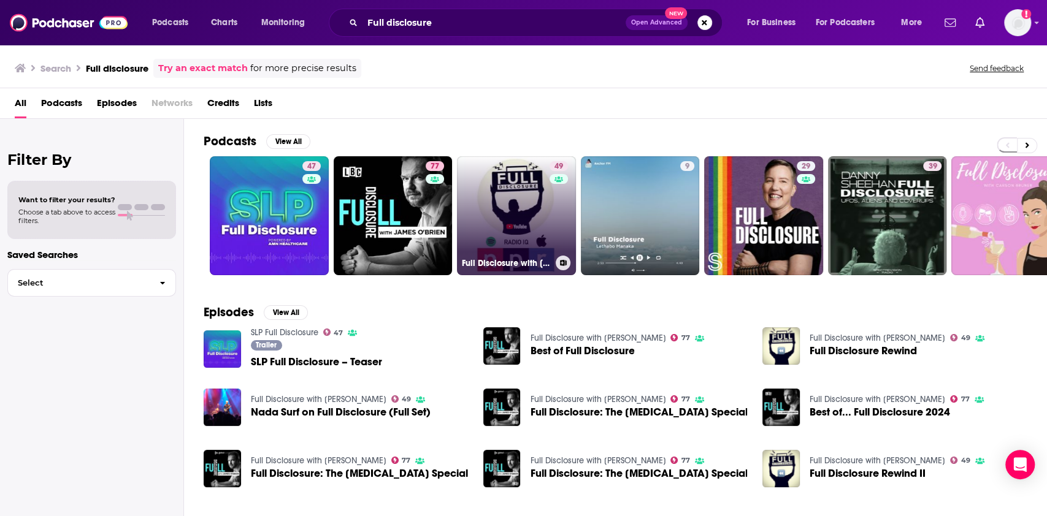 This screenshot has height=516, width=1047. I want to click on a: PodcastsView All, so click(257, 141).